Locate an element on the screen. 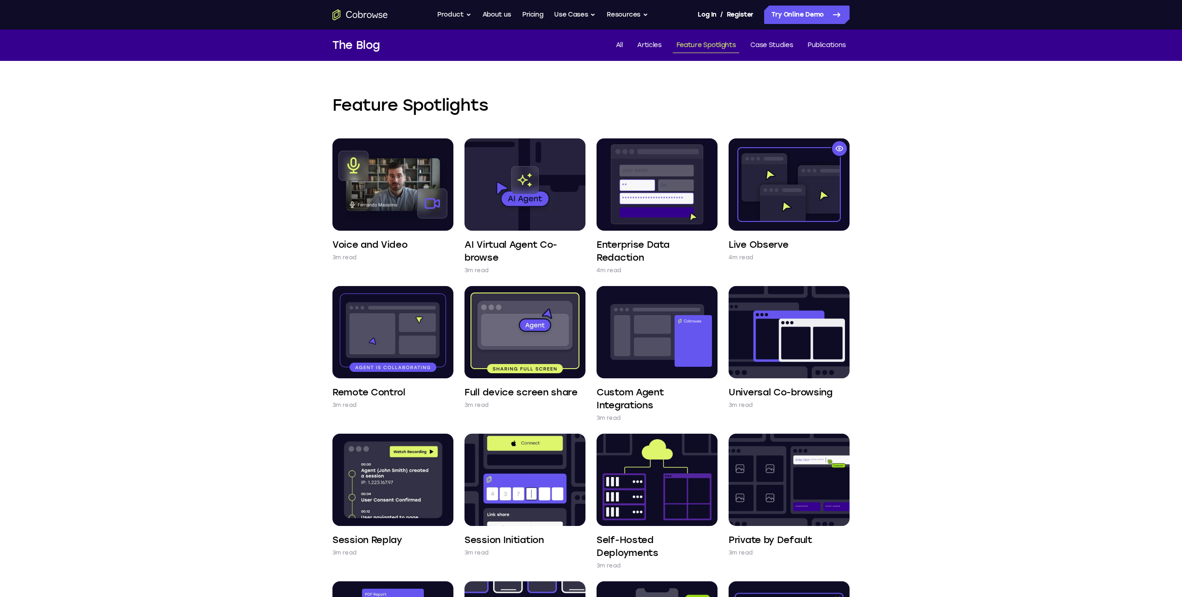 The width and height of the screenshot is (1182, 597). a: Pricing is located at coordinates (533, 15).